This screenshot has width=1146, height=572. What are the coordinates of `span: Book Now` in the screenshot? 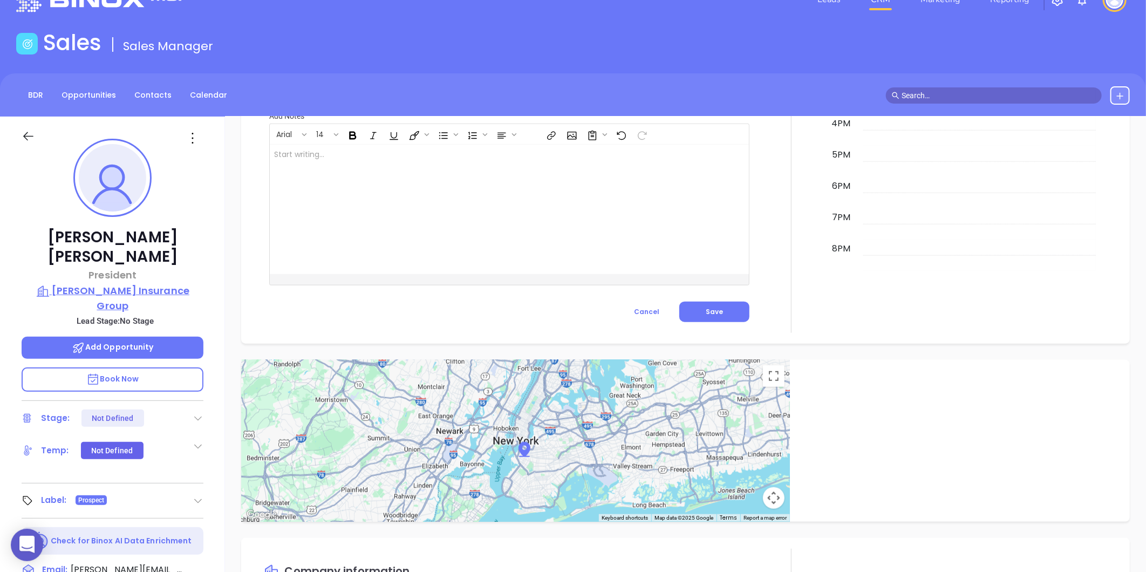 It's located at (113, 379).